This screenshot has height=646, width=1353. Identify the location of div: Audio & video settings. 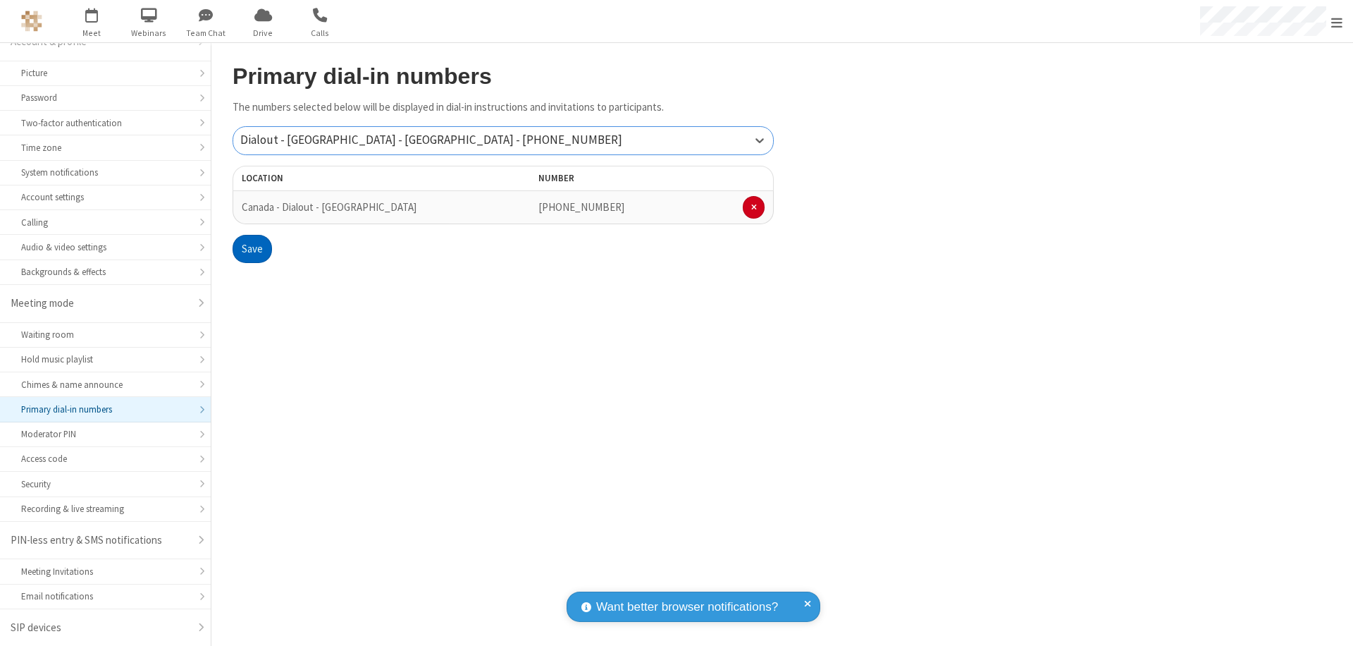
(105, 247).